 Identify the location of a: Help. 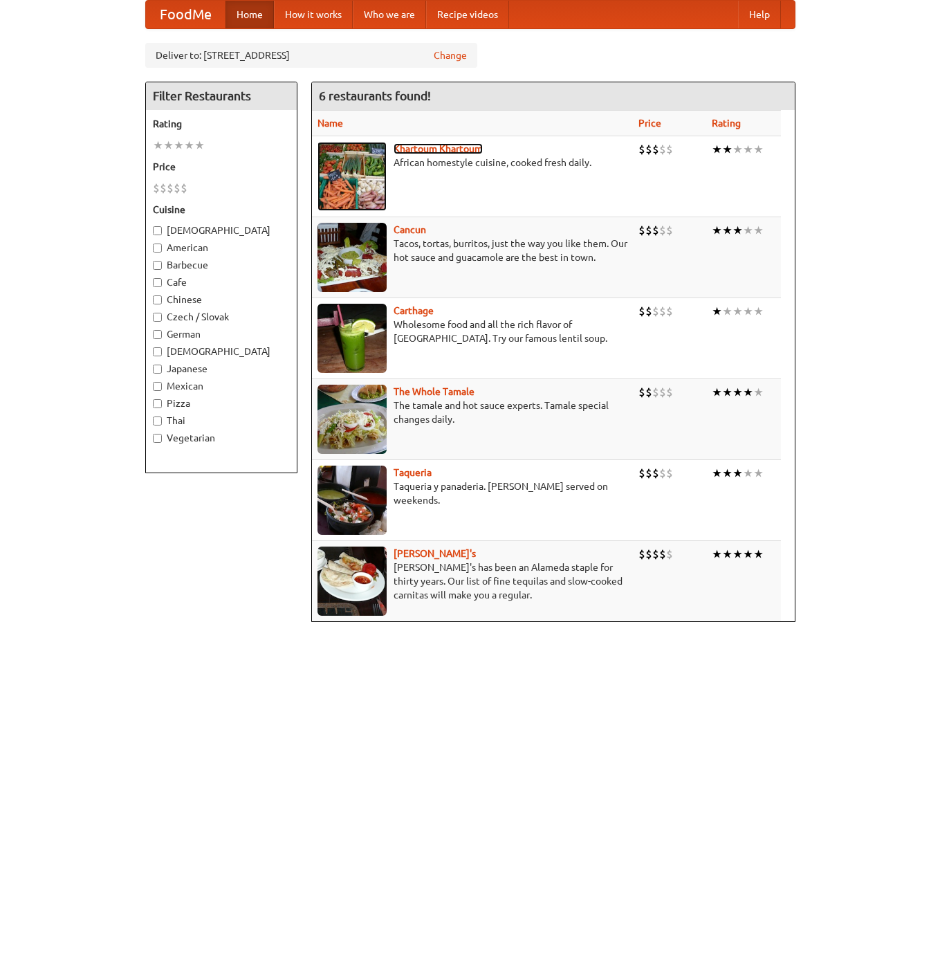
(760, 15).